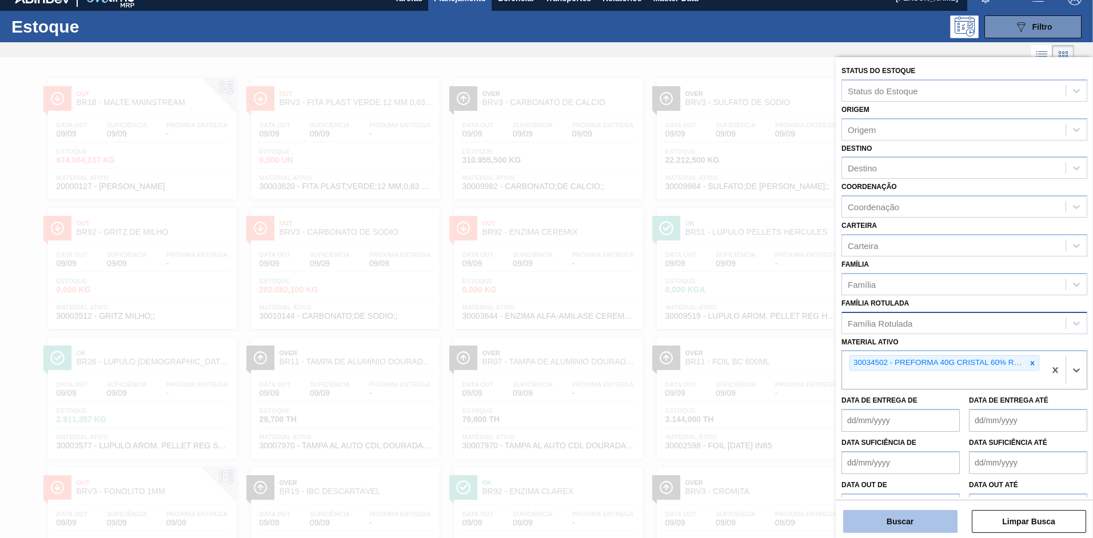 The width and height of the screenshot is (1093, 538). I want to click on div: Visão em Lista, so click(1041, 56).